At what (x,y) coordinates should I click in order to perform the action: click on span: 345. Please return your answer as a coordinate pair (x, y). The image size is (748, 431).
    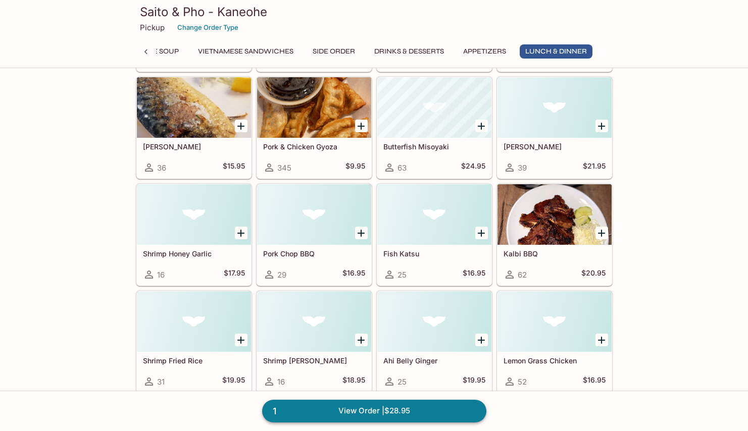
    Looking at the image, I should click on (284, 168).